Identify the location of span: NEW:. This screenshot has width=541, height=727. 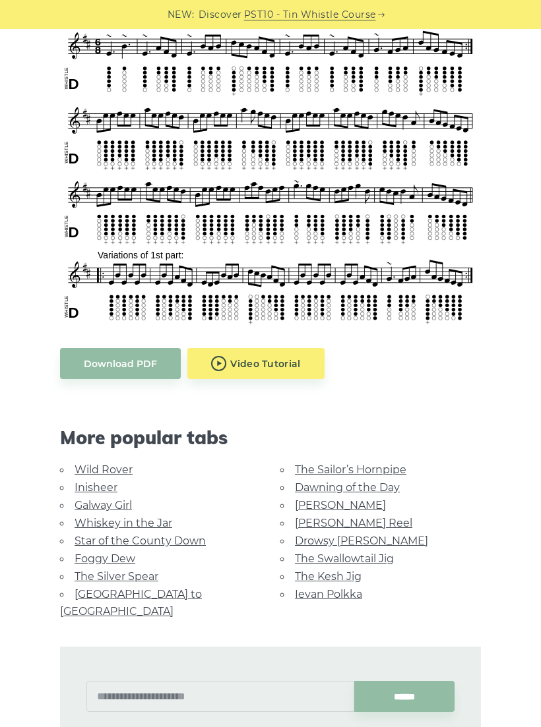
(181, 15).